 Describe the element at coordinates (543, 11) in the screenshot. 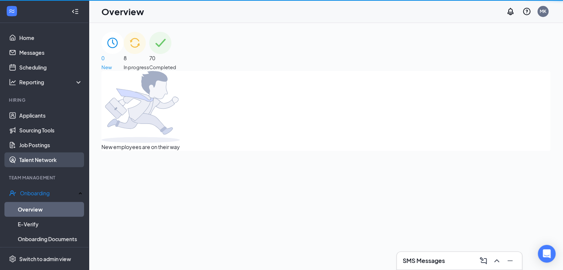

I see `div: MK` at that location.